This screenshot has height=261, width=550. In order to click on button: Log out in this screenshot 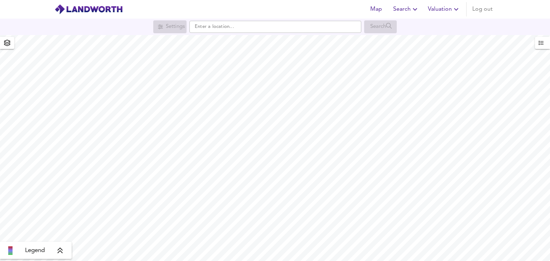, I will do `click(482, 9)`.